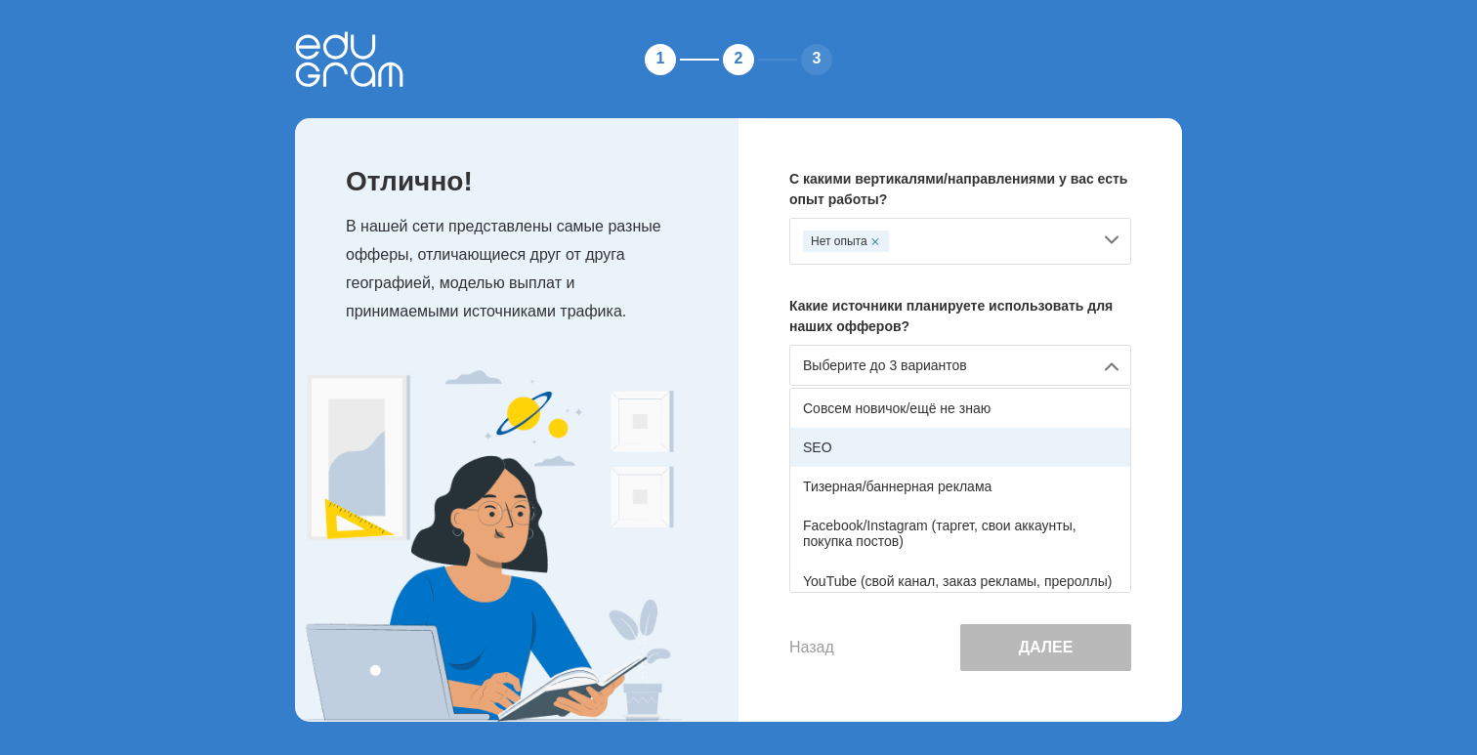 This screenshot has height=755, width=1477. What do you see at coordinates (1045, 648) in the screenshot?
I see `button: Далее` at bounding box center [1045, 648].